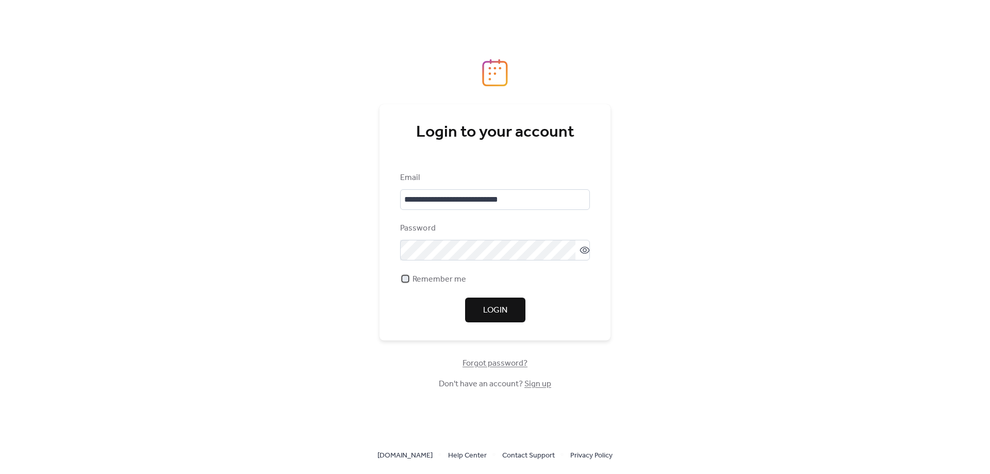  I want to click on span: Forgot password?, so click(495, 364).